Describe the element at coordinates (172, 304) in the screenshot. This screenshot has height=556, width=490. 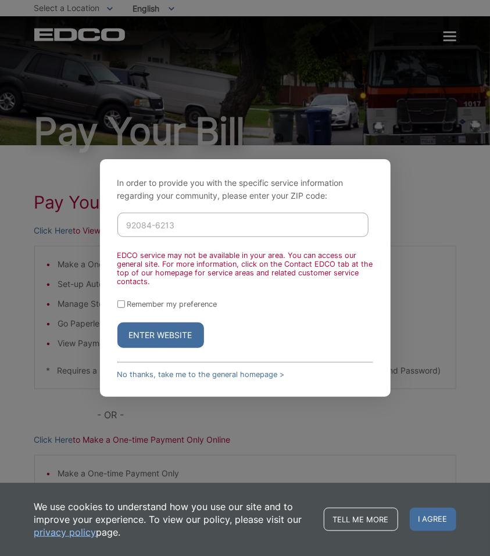
I see `label: Remember my preference` at that location.